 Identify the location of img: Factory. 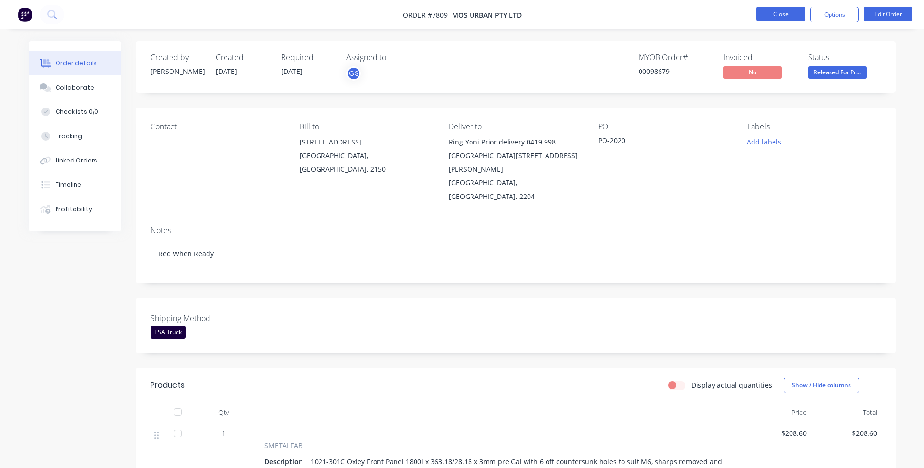
(25, 15).